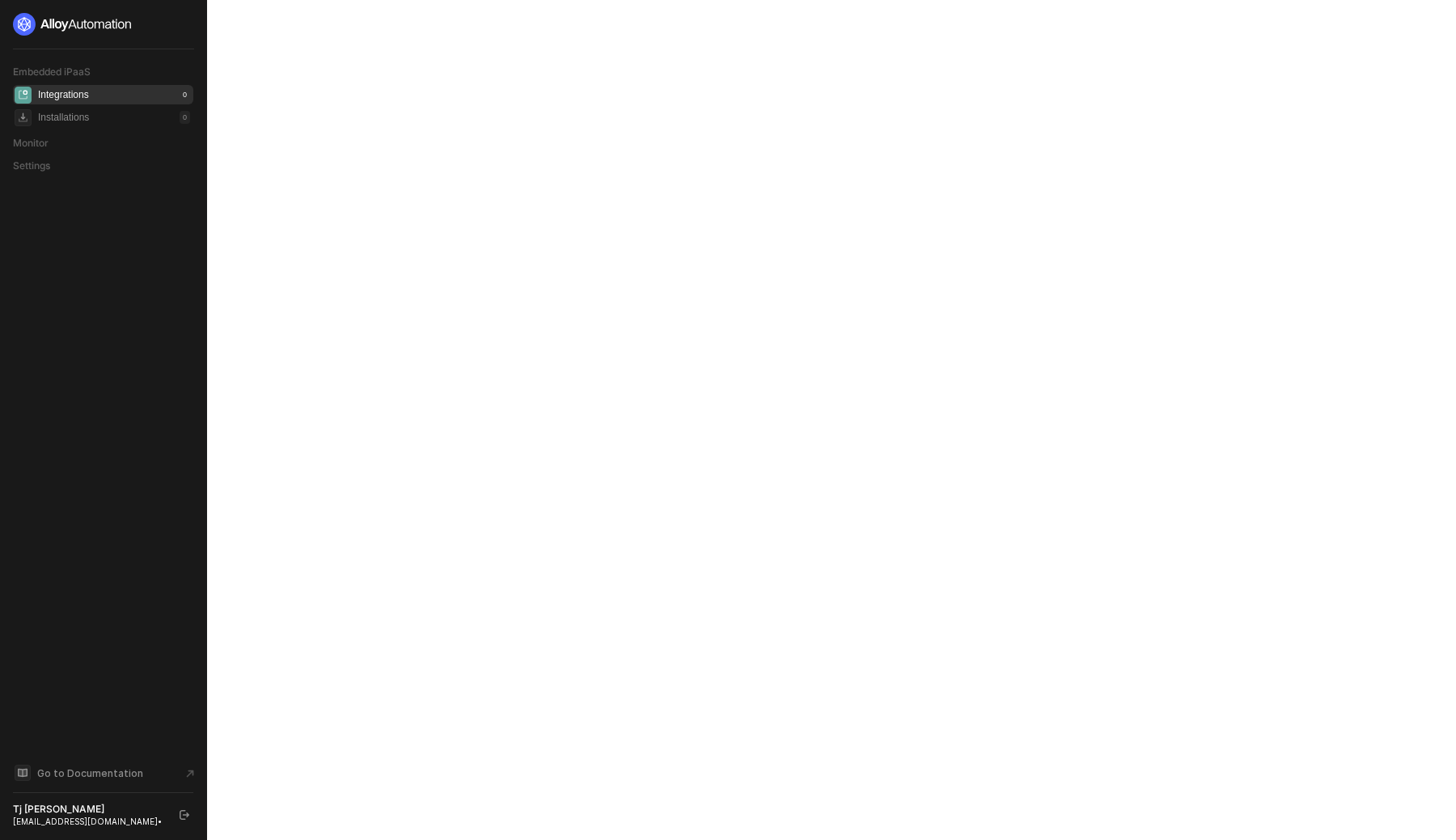  I want to click on a: Knowledge Base, so click(103, 772).